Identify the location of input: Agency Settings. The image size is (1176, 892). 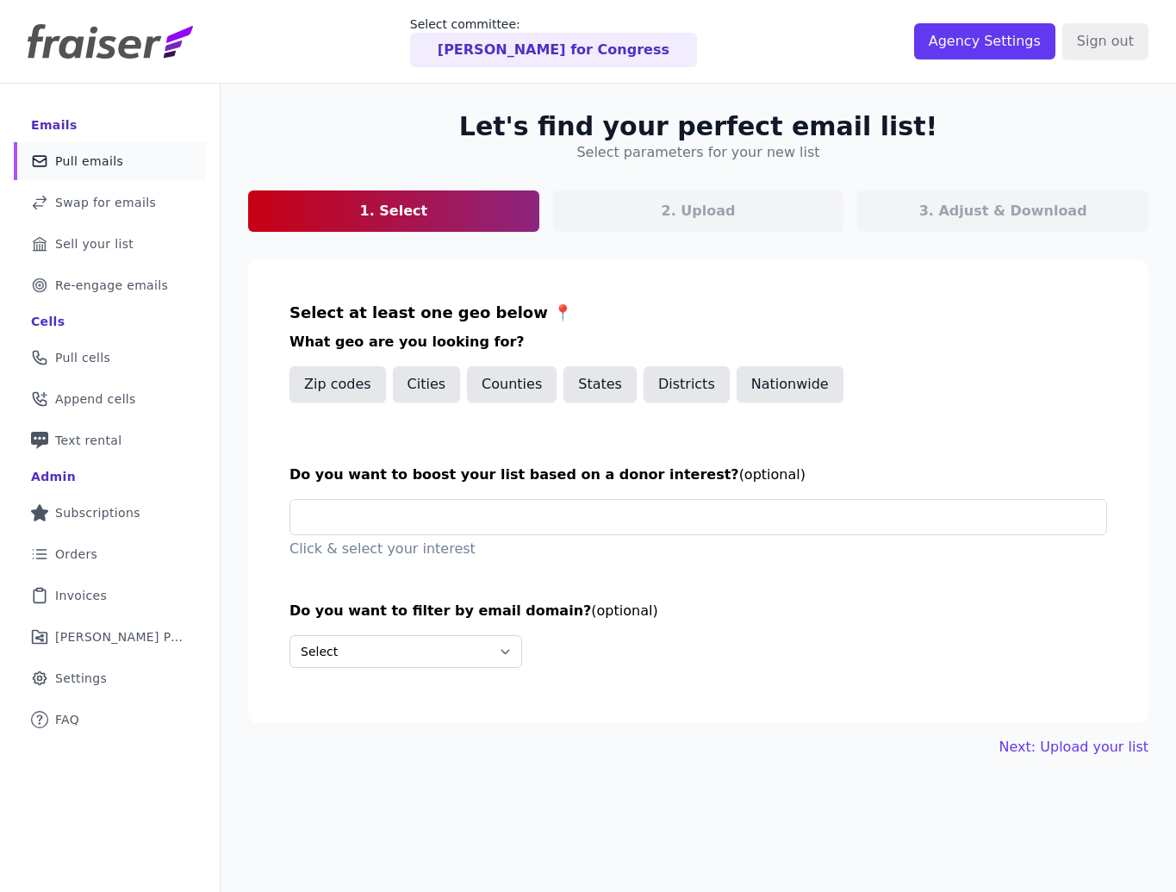
(985, 41).